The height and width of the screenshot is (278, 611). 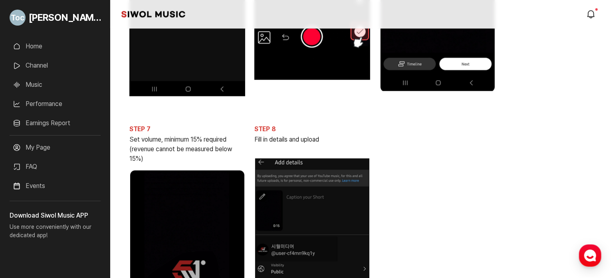 I want to click on b: STEP 7, so click(x=187, y=129).